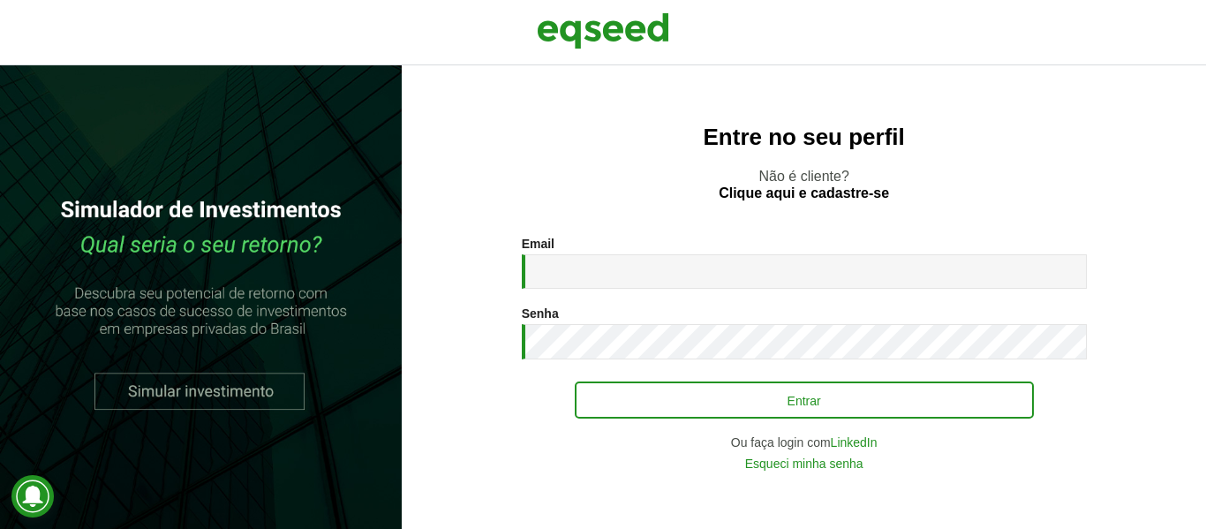 The image size is (1206, 529). Describe the element at coordinates (805, 400) in the screenshot. I see `button: Entrar` at that location.